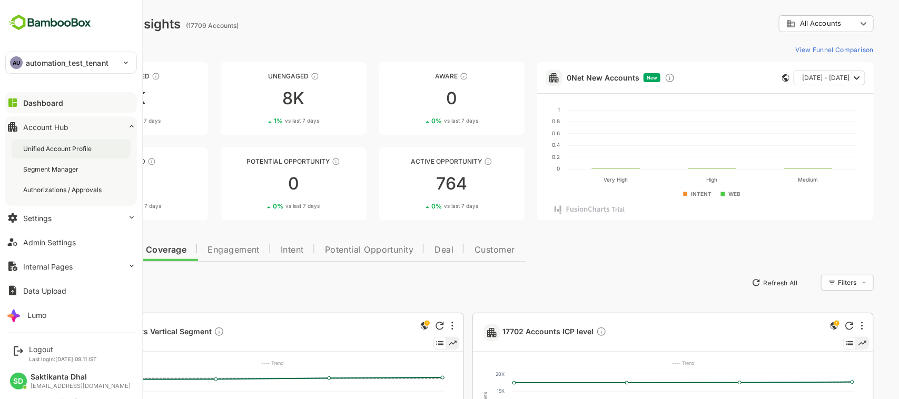 Image resolution: width=899 pixels, height=399 pixels. I want to click on a: UnengagedThese accounts have not shown enough engagement and need nurturing8K1%vs last 7 days, so click(256, 98).